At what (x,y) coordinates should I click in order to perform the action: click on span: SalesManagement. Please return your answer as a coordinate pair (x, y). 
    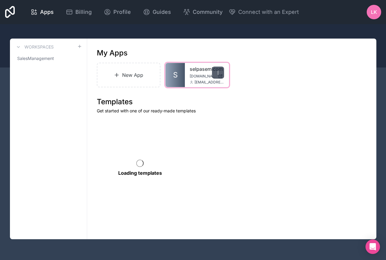
    Looking at the image, I should click on (36, 58).